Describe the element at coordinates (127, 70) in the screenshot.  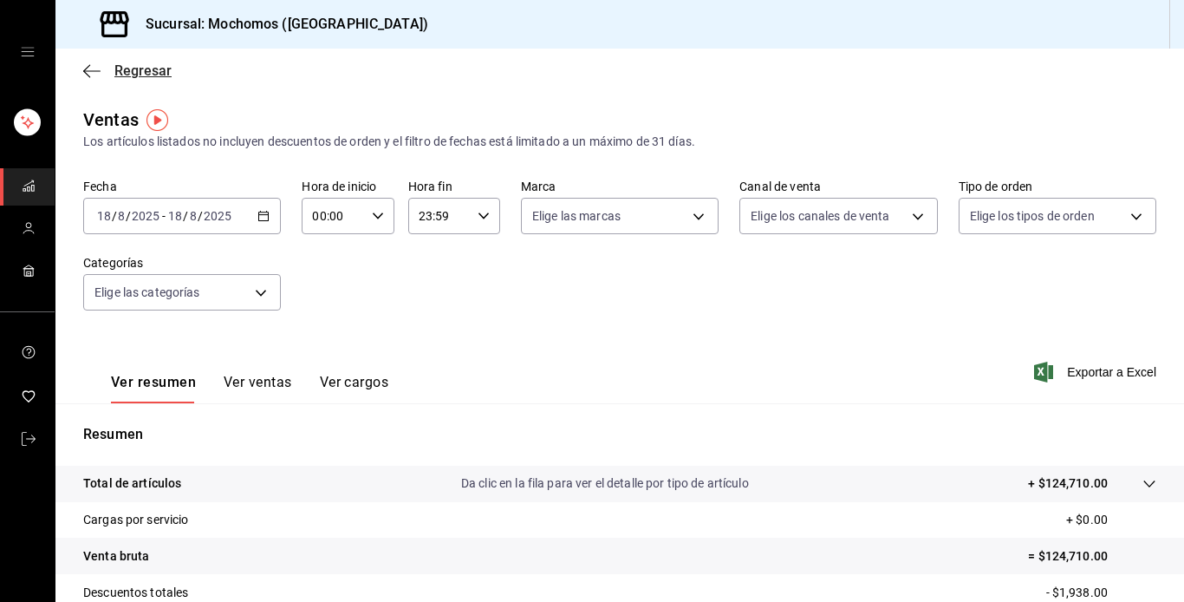
I see `button: Regresar` at that location.